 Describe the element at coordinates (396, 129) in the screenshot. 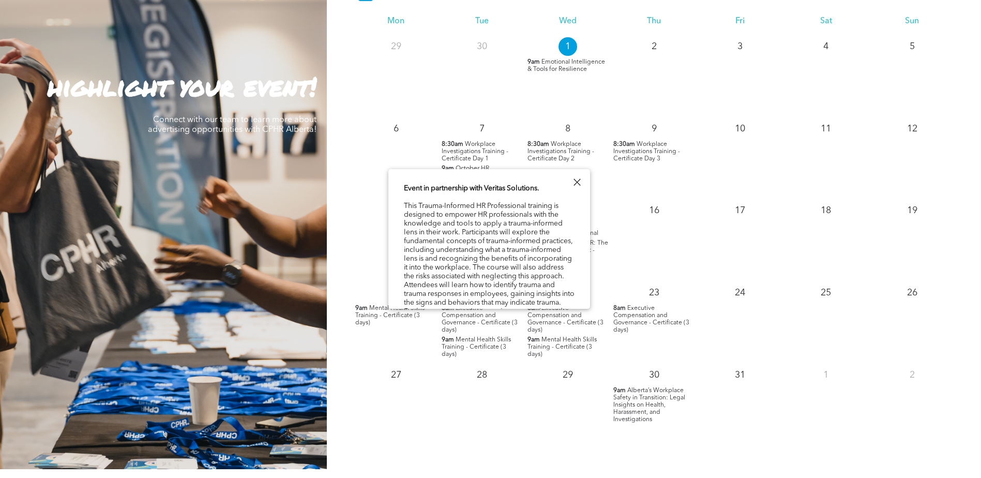

I see `p: 6` at that location.